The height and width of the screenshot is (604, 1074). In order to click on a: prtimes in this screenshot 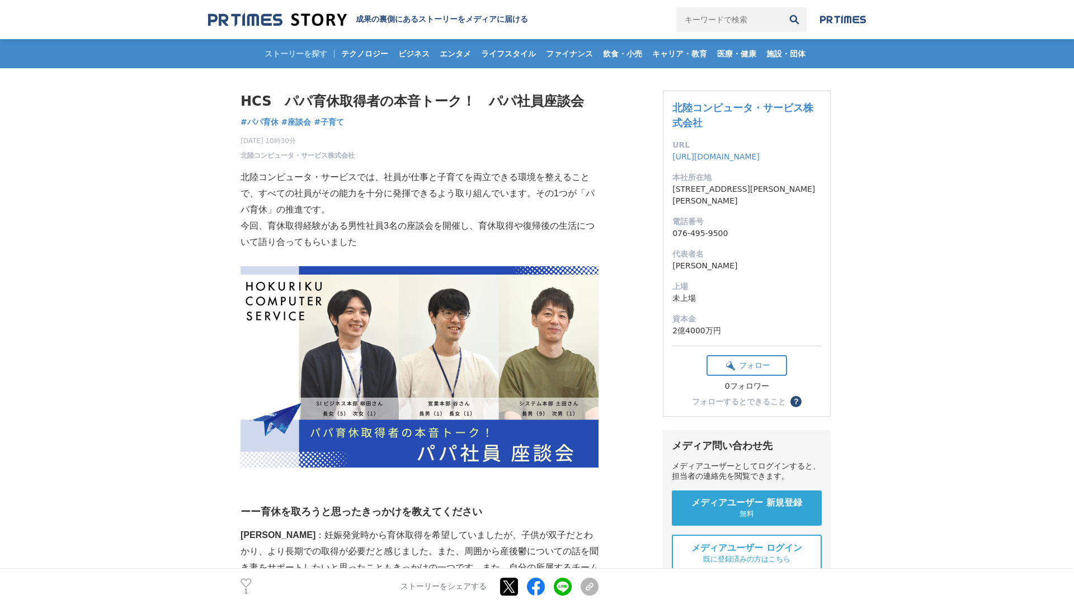, I will do `click(843, 20)`.